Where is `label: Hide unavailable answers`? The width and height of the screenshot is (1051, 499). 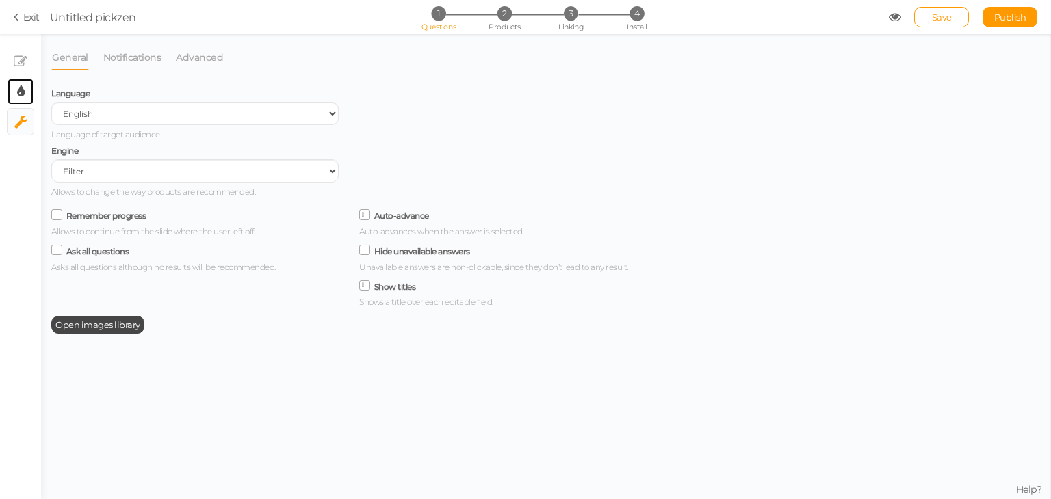 label: Hide unavailable answers is located at coordinates (422, 251).